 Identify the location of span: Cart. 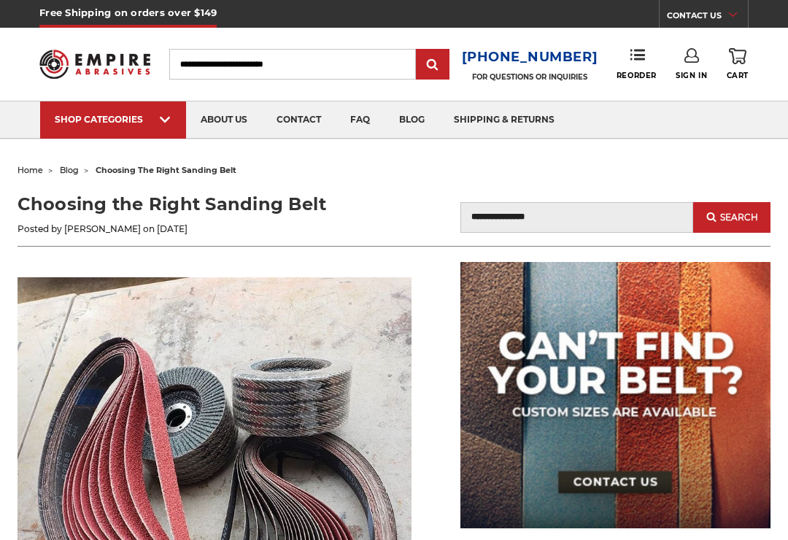
(738, 75).